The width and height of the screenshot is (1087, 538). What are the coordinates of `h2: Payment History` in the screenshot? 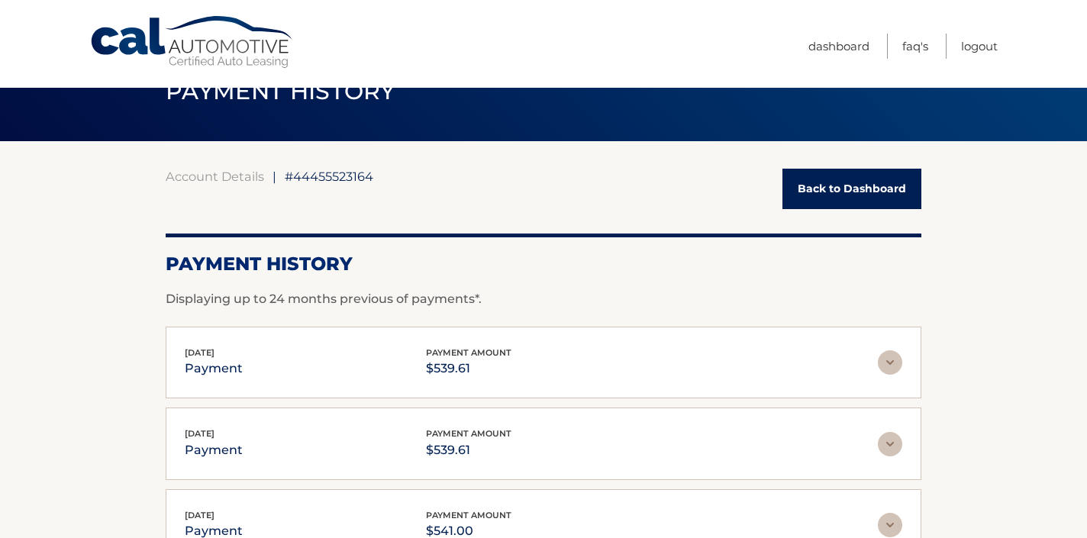 It's located at (544, 264).